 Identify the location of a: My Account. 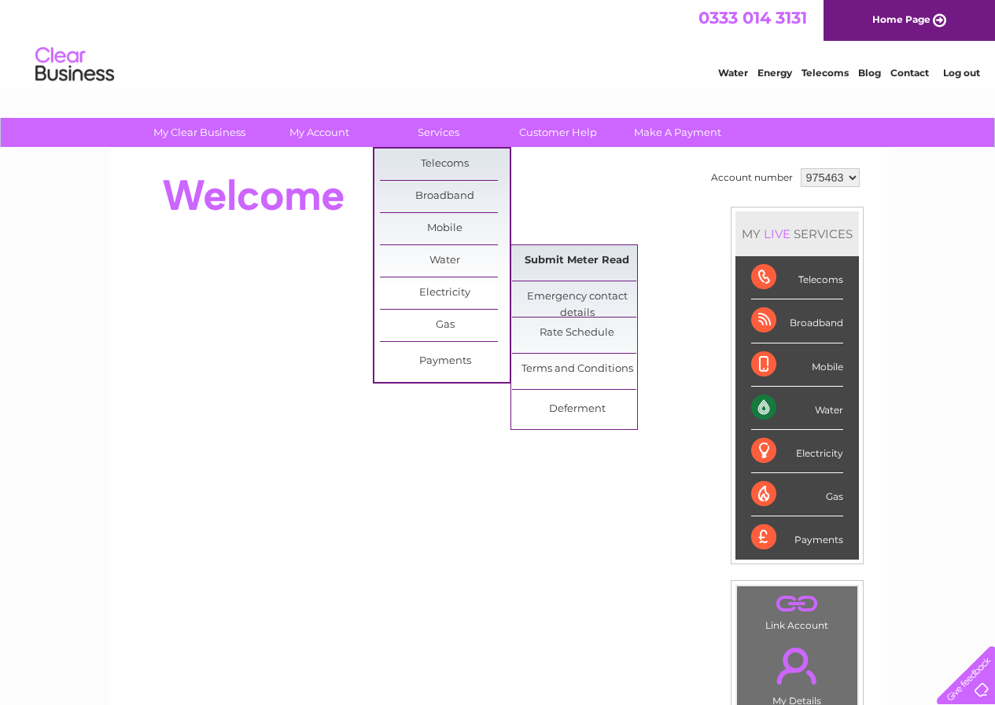
(318, 132).